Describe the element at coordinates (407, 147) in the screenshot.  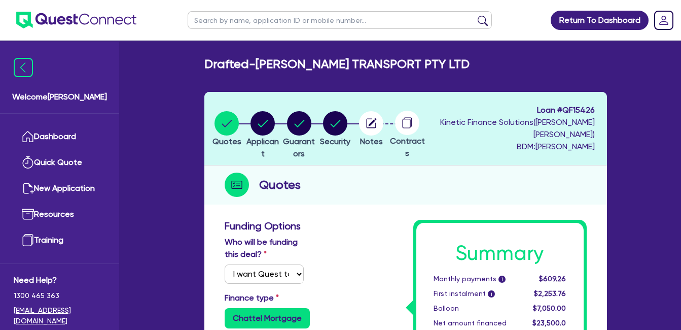
I see `span: Contracts` at that location.